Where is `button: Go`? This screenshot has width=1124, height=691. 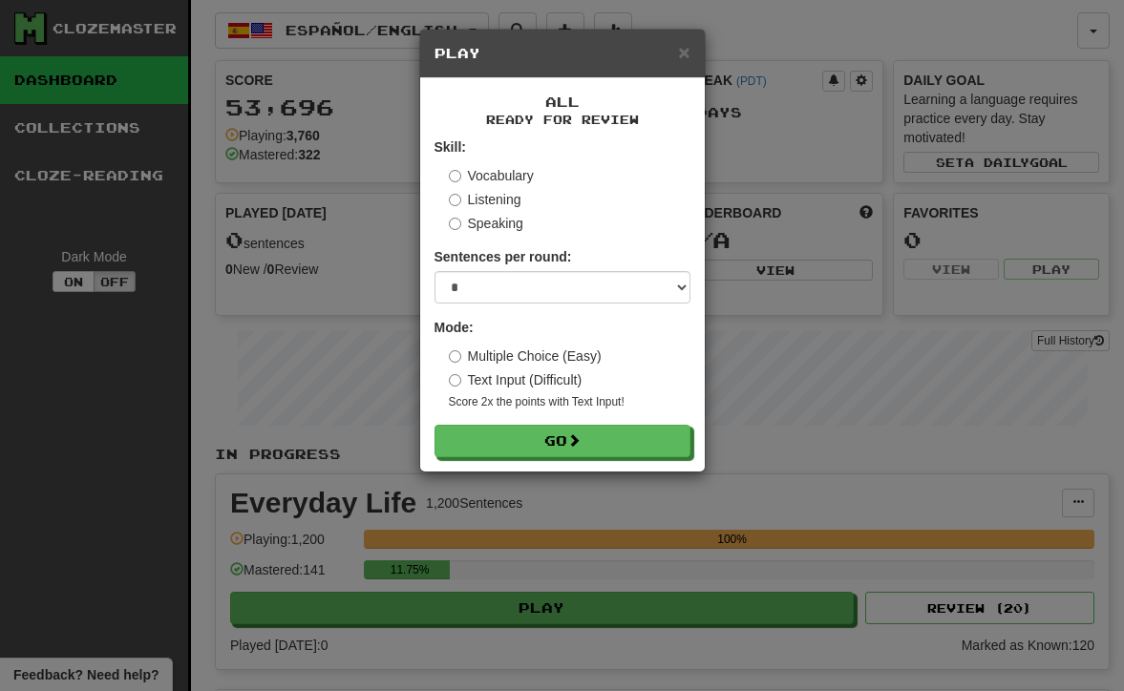
button: Go is located at coordinates (563, 441).